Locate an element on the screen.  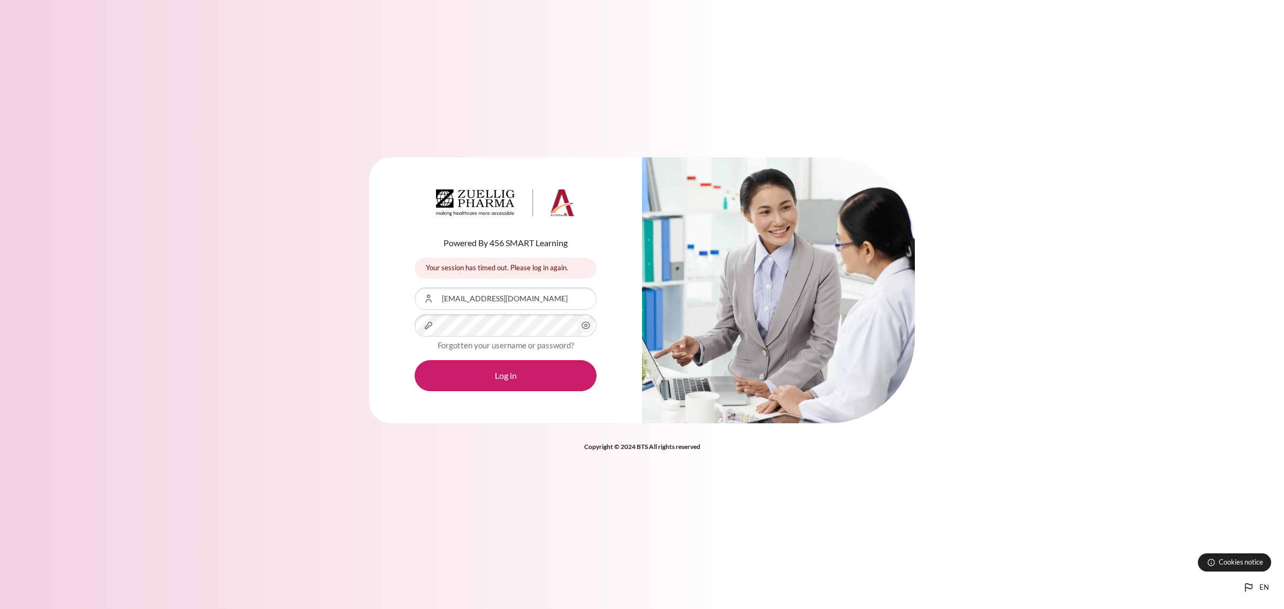
span: Cookies notice is located at coordinates (1241, 562).